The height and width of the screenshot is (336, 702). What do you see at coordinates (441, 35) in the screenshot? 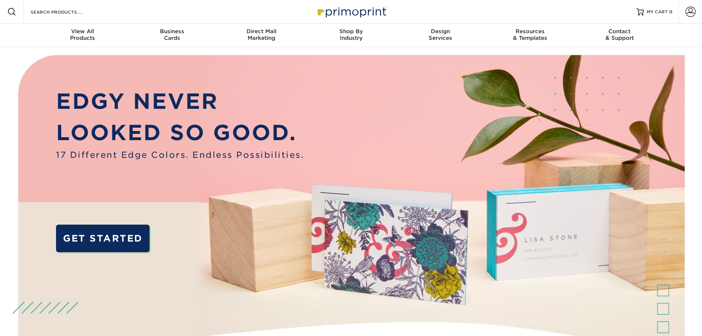
I see `a: DesignServices` at bounding box center [441, 35].